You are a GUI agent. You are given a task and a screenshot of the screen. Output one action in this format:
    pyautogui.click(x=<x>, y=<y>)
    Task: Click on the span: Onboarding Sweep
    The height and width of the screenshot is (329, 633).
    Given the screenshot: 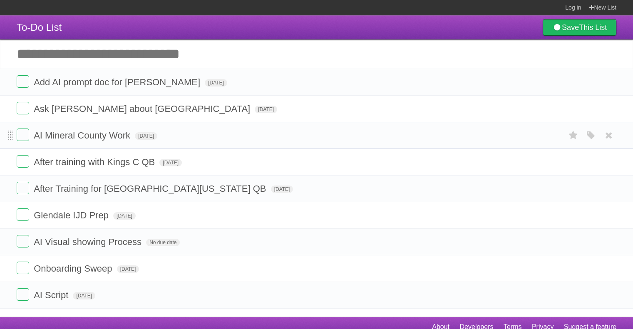 What is the action you would take?
    pyautogui.click(x=74, y=269)
    